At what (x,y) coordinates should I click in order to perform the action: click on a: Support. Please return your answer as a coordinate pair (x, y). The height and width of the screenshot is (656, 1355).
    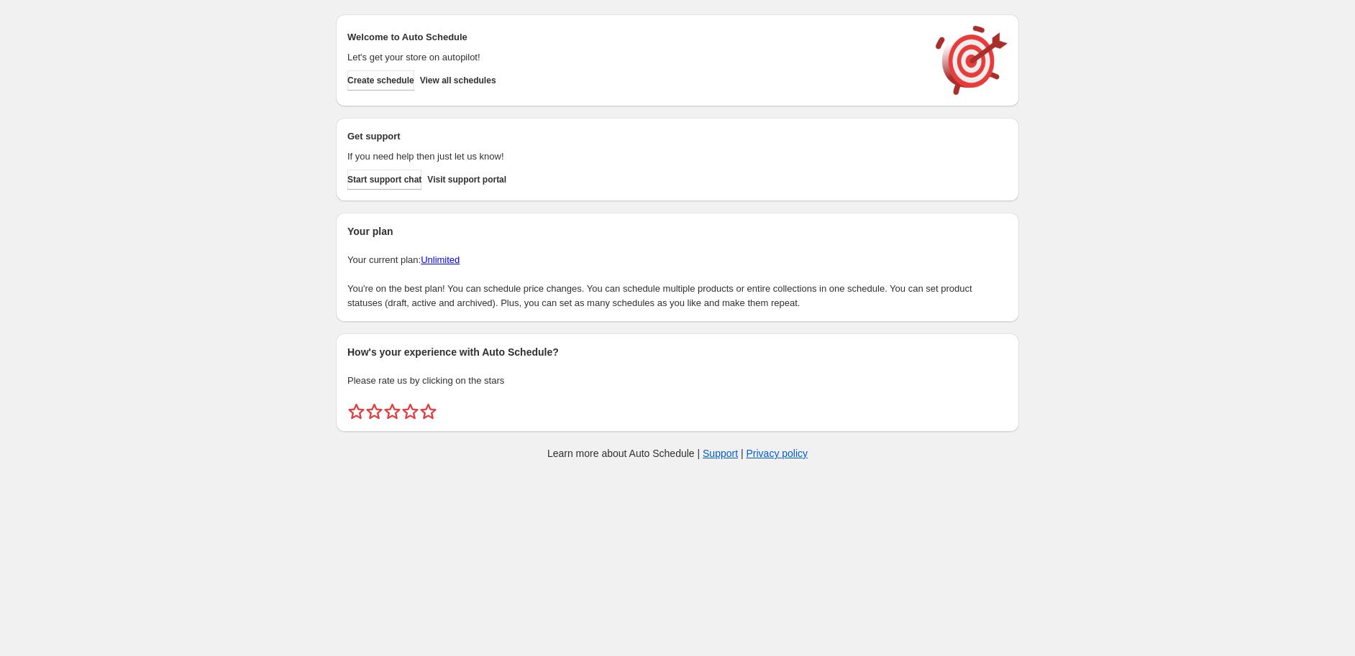
    Looking at the image, I should click on (720, 454).